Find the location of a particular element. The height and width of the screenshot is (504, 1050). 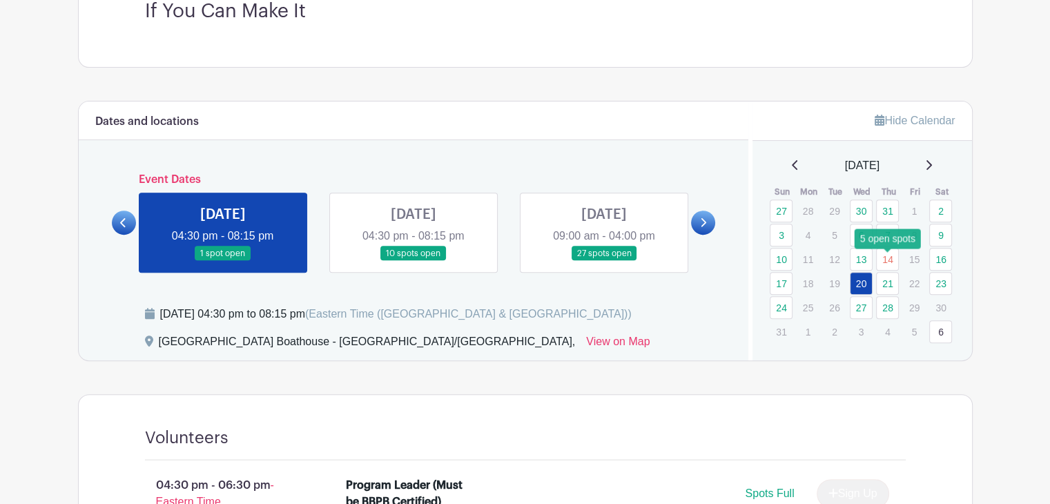

p: 19 is located at coordinates (834, 283).